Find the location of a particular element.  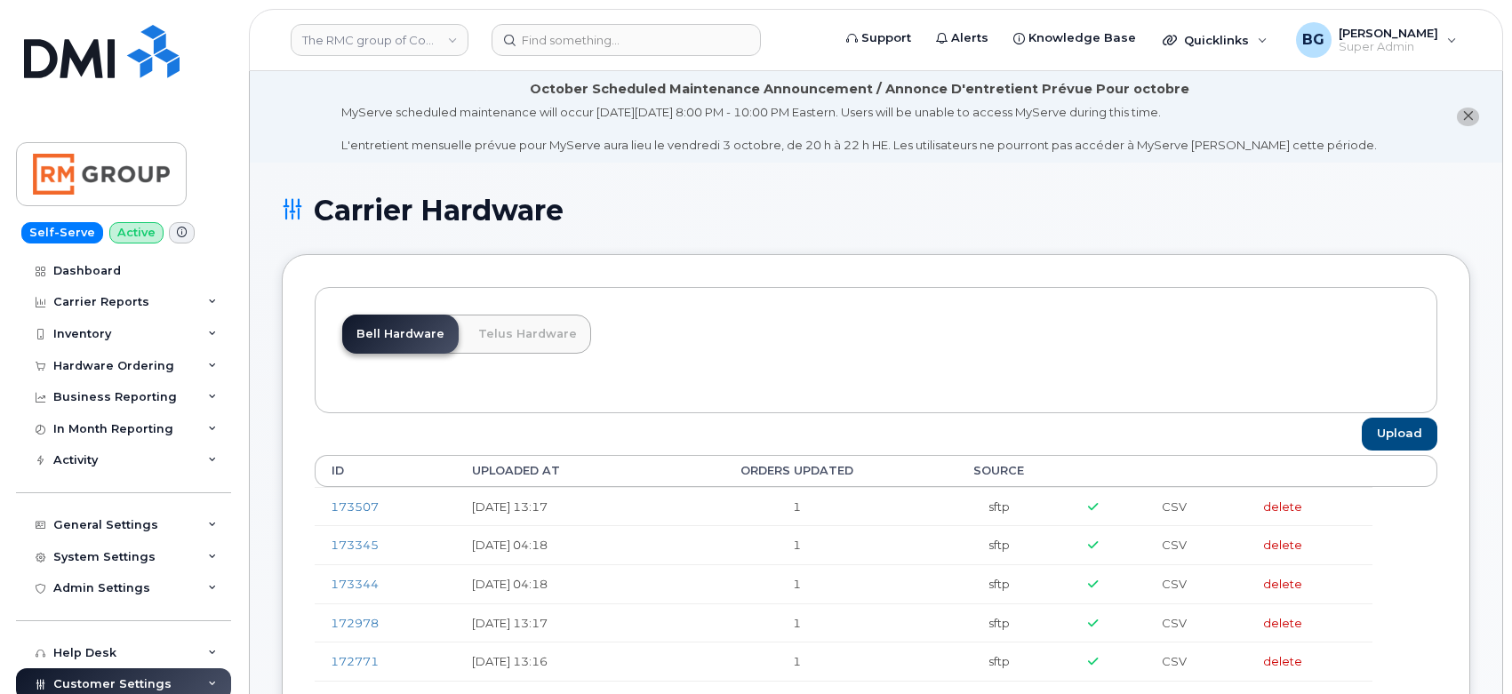

a: 173344 is located at coordinates (355, 584).